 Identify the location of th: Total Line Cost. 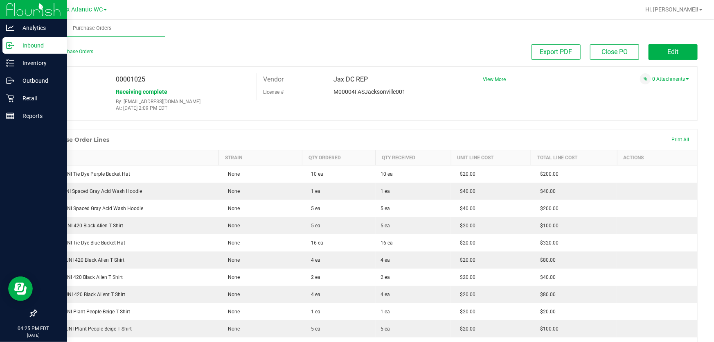
(574, 157).